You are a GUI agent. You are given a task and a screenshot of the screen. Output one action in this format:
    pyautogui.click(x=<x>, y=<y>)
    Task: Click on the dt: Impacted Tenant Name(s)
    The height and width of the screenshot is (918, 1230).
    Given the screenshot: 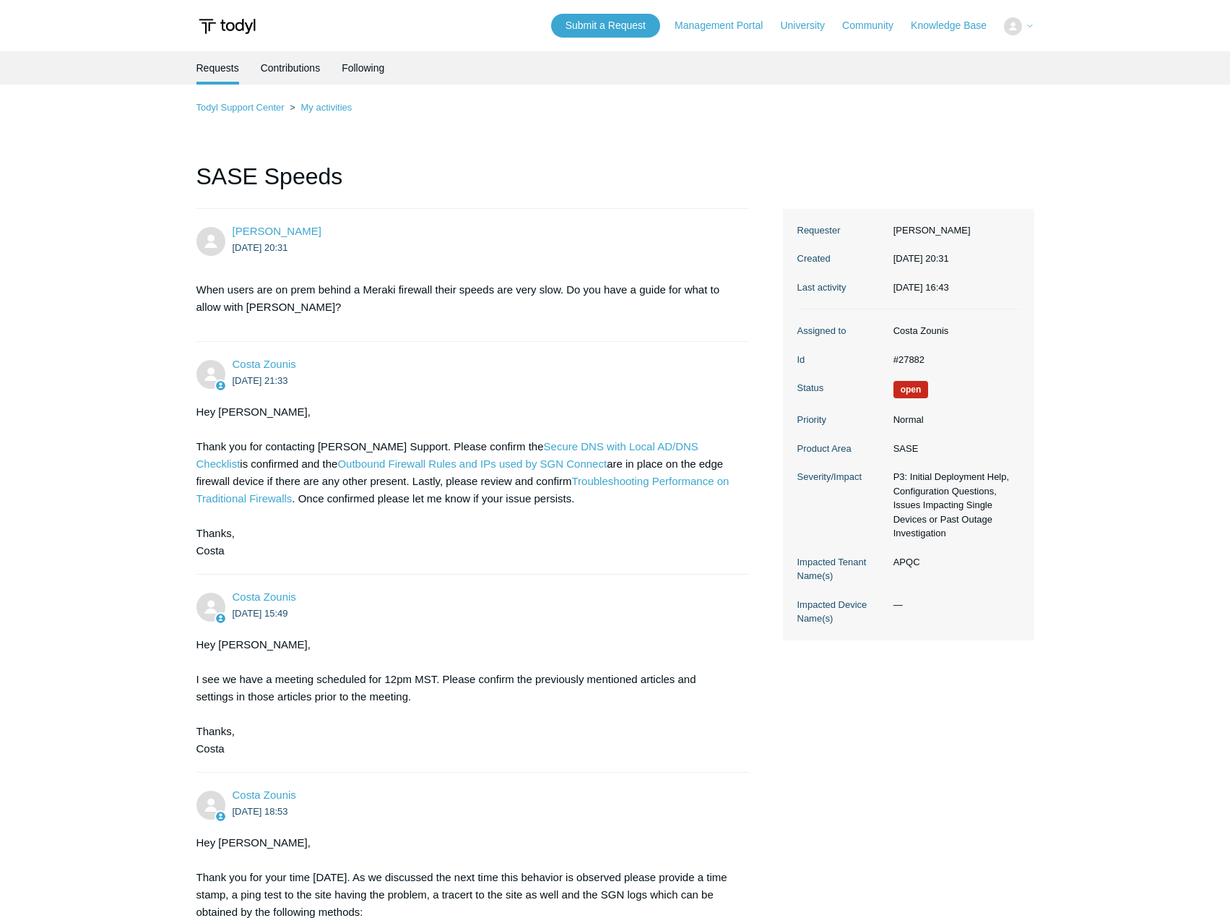 What is the action you would take?
    pyautogui.click(x=842, y=569)
    